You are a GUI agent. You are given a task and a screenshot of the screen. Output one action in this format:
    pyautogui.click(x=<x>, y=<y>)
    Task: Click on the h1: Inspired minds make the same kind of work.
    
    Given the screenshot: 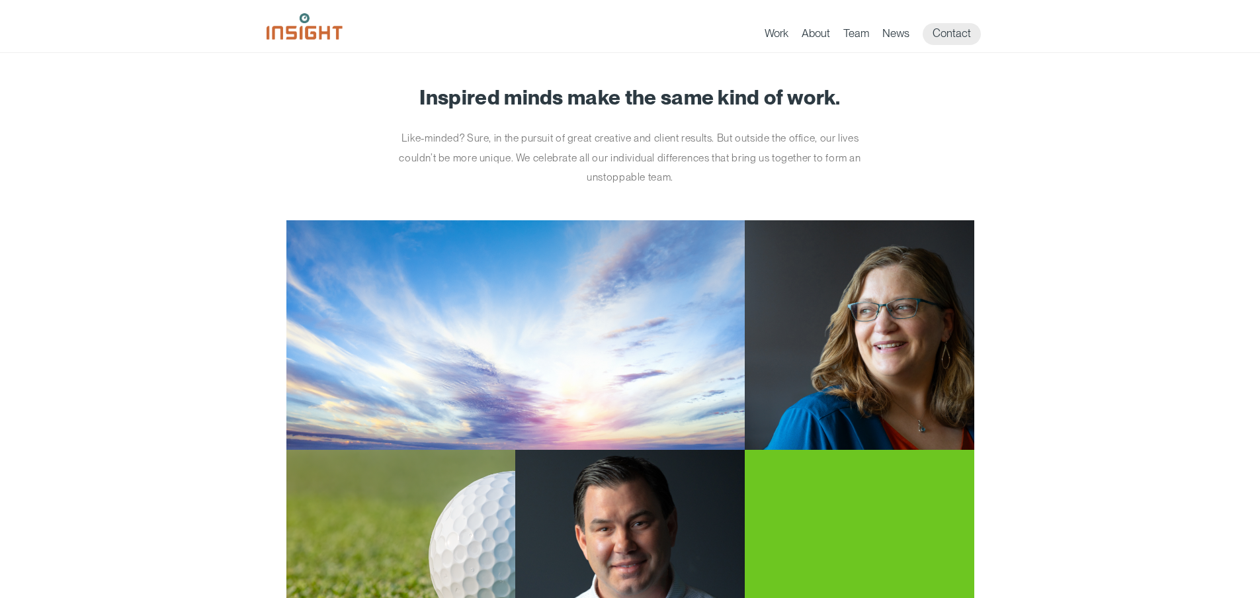 What is the action you would take?
    pyautogui.click(x=630, y=97)
    